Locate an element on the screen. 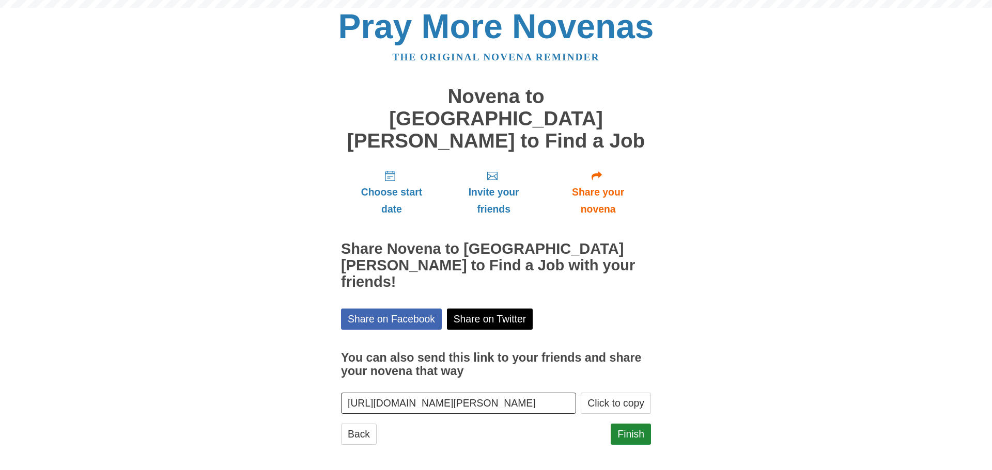 The height and width of the screenshot is (470, 992). a: Share your novena is located at coordinates (598, 193).